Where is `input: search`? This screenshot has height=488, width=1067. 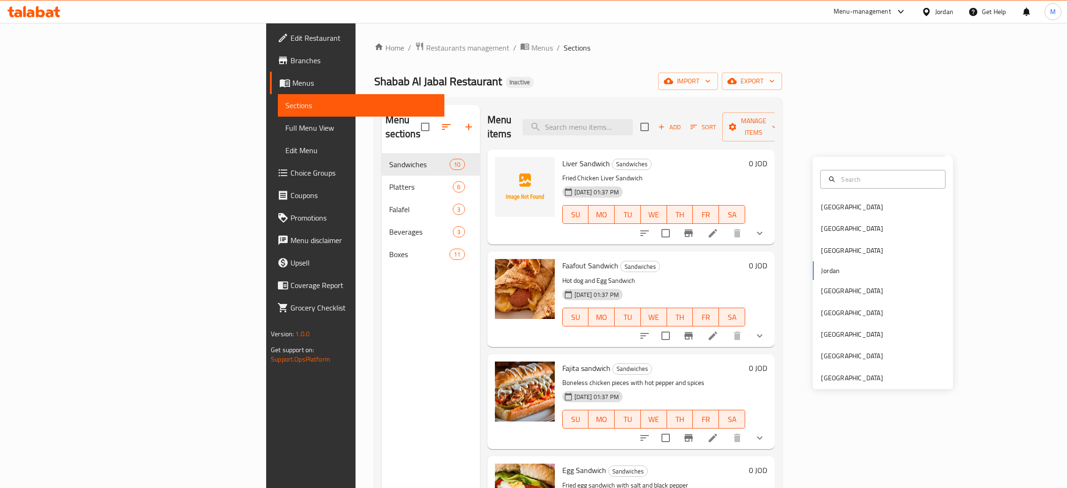 input: search is located at coordinates (578, 127).